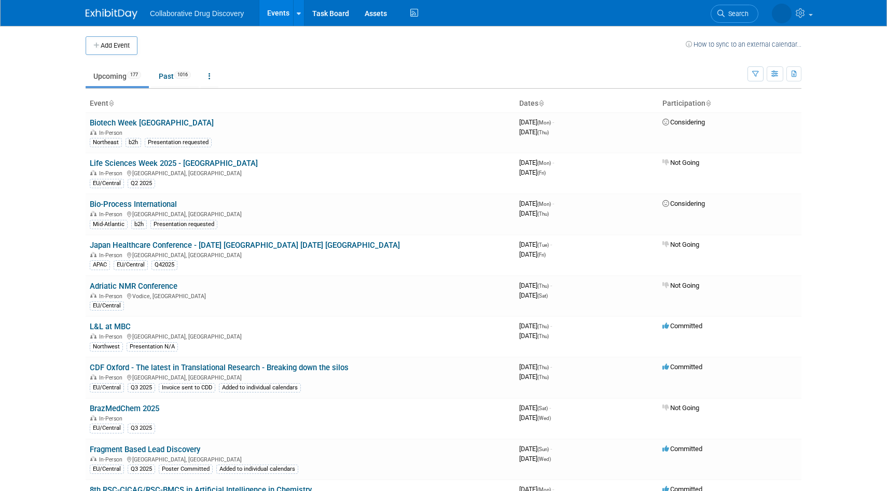 This screenshot has width=887, height=491. I want to click on a: L&L at MBC, so click(110, 327).